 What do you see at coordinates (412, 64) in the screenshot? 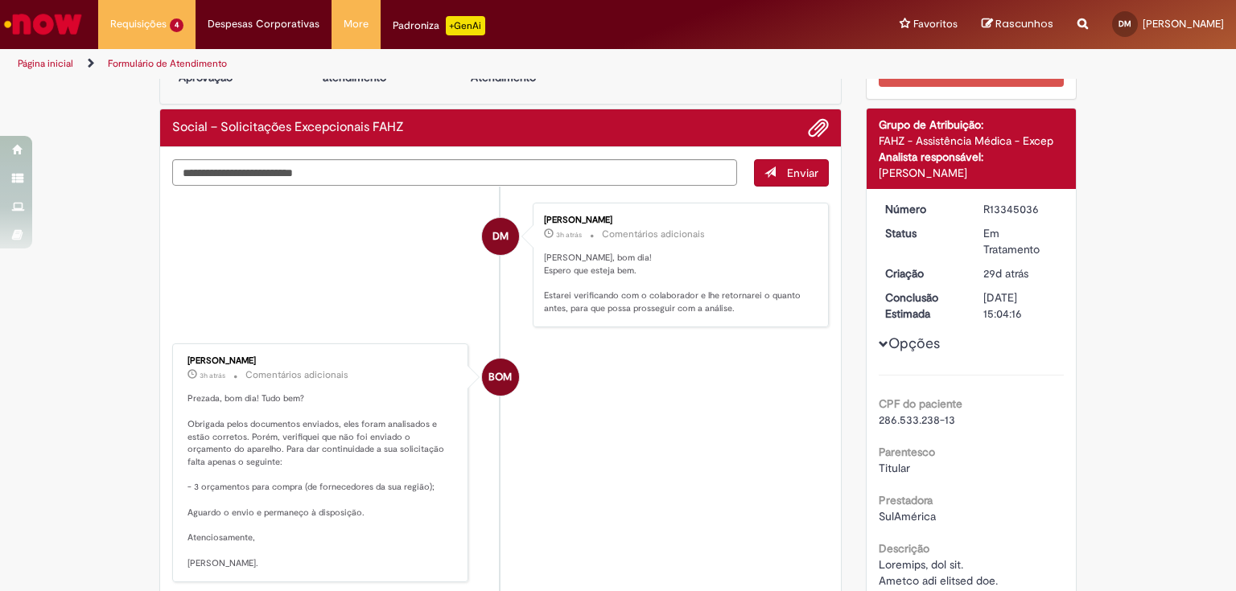
I see `ul: Trilhas de página` at bounding box center [412, 64].